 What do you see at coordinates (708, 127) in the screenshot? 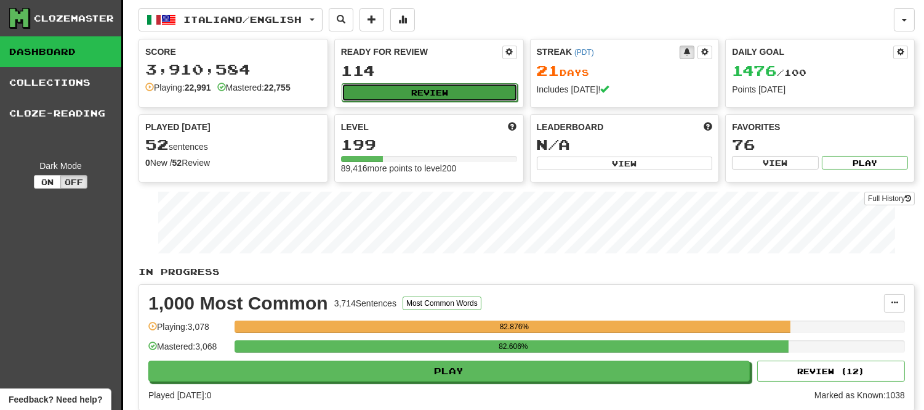
I see `span: This week in points, UTC` at bounding box center [708, 127].